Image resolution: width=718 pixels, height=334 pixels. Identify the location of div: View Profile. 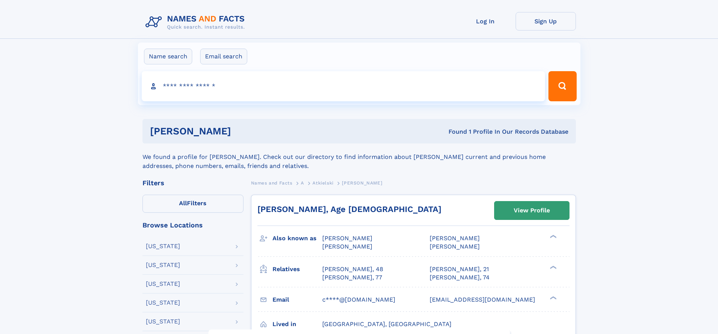
(532, 211).